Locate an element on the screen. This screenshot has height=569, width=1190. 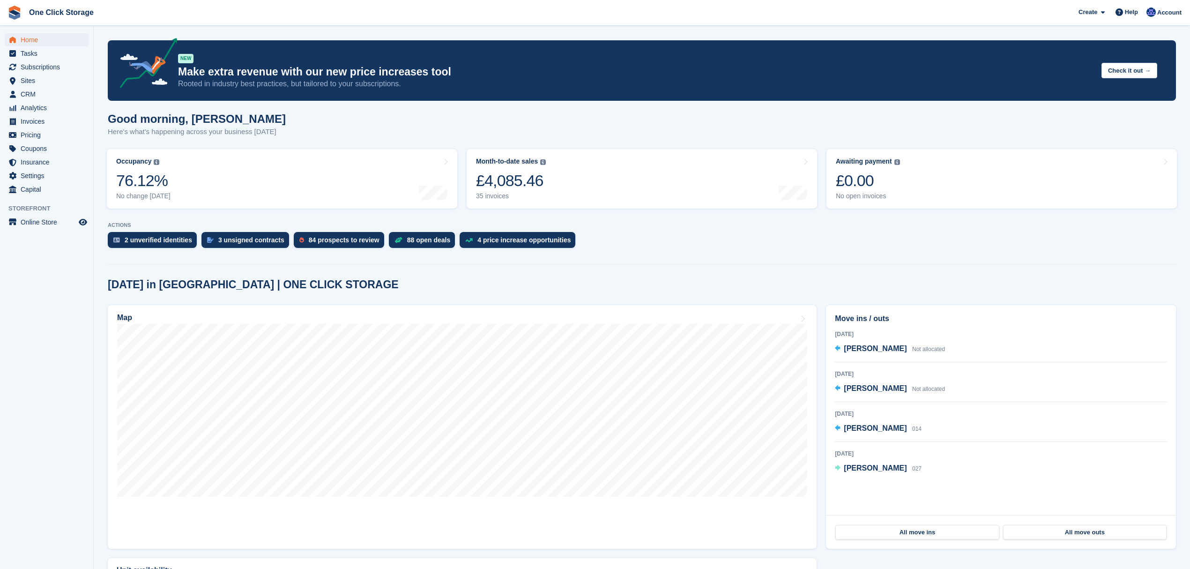
div: 84 prospects to review is located at coordinates (344, 240).